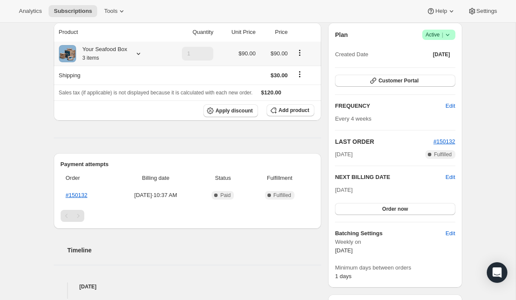 This screenshot has width=516, height=300. I want to click on h2: Payment attempts, so click(187, 165).